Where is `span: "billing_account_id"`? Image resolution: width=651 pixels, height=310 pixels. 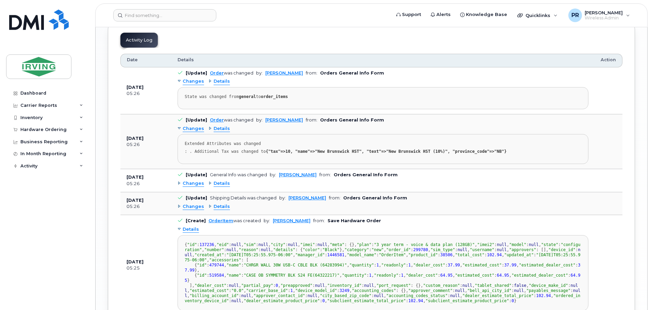
span: "billing_account_id" is located at coordinates (214, 295).